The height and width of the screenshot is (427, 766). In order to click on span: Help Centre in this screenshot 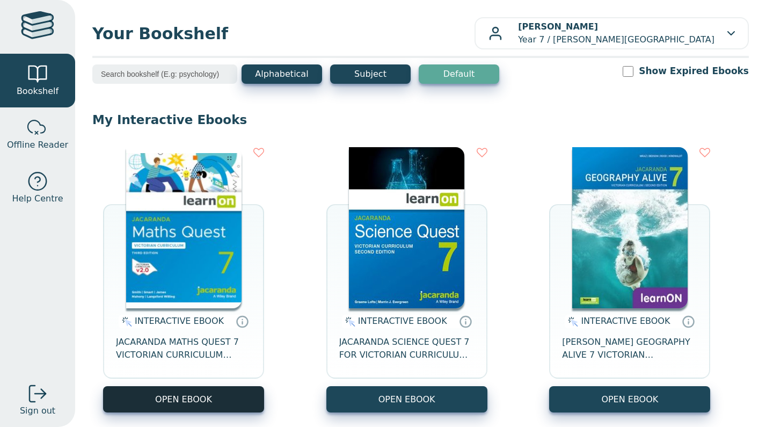, I will do `click(37, 199)`.